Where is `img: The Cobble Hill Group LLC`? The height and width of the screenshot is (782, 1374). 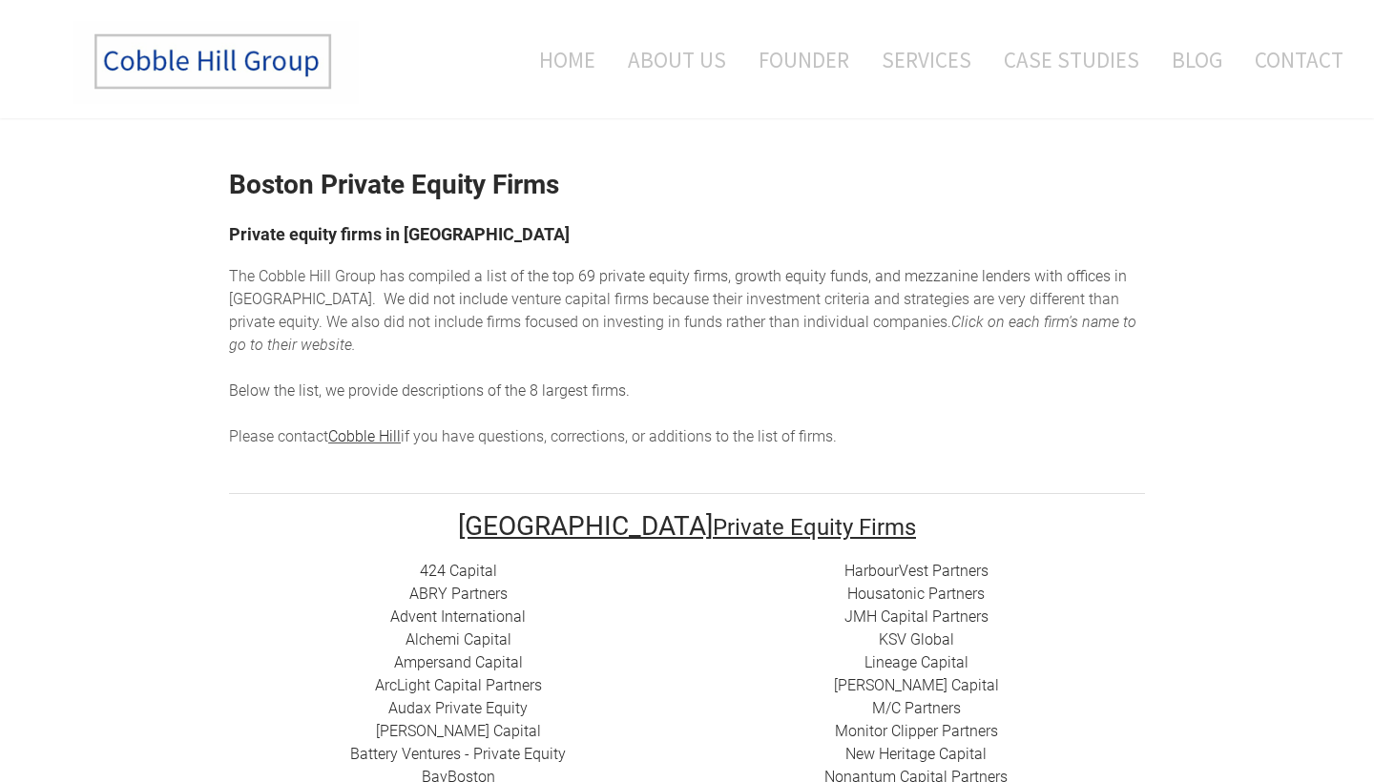 img: The Cobble Hill Group LLC is located at coordinates (216, 62).